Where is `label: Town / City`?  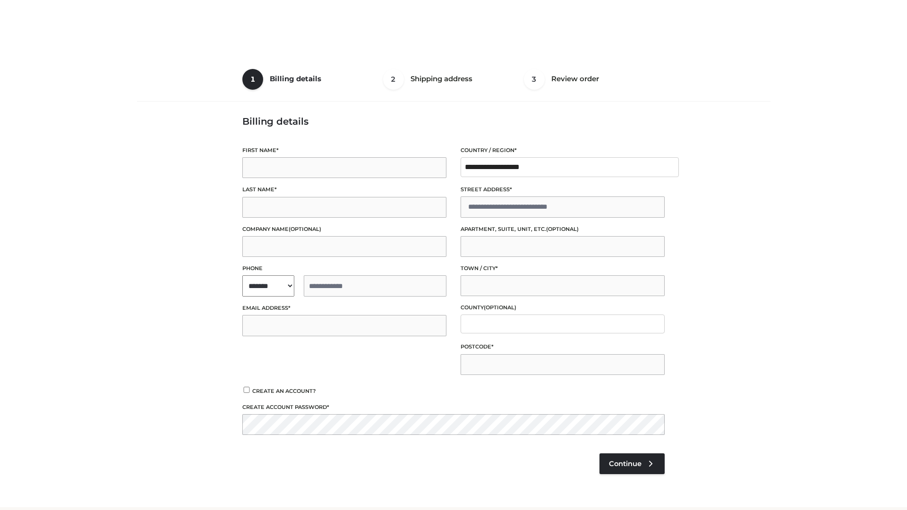 label: Town / City is located at coordinates (563, 268).